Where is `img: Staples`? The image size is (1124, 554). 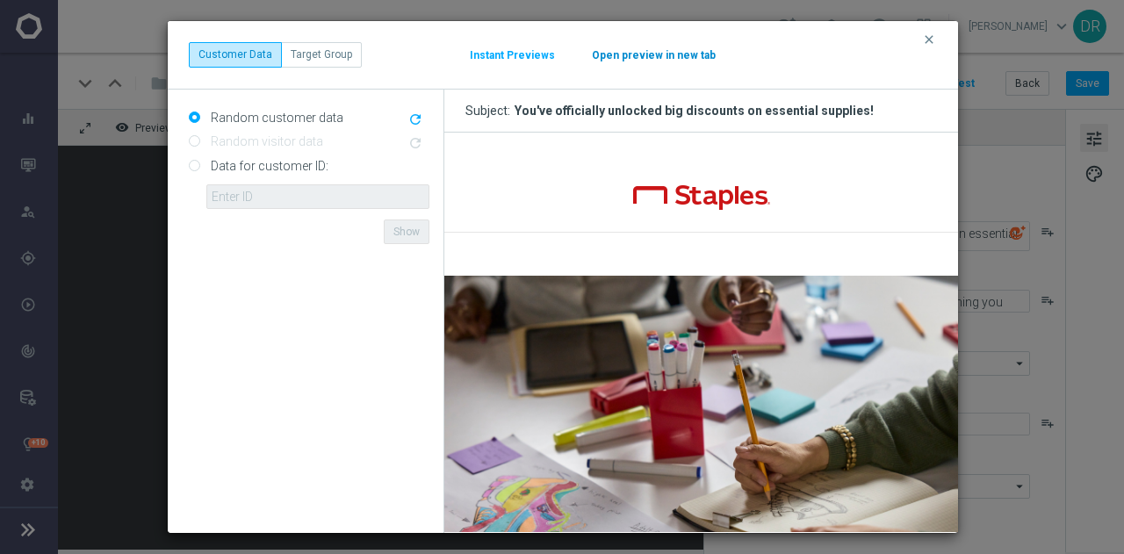 img: Staples is located at coordinates (257, 65).